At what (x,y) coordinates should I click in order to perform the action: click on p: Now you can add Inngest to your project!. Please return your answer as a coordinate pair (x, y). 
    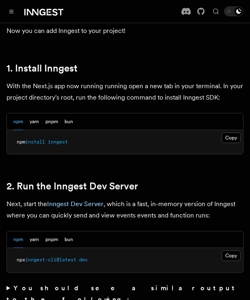
    Looking at the image, I should click on (125, 31).